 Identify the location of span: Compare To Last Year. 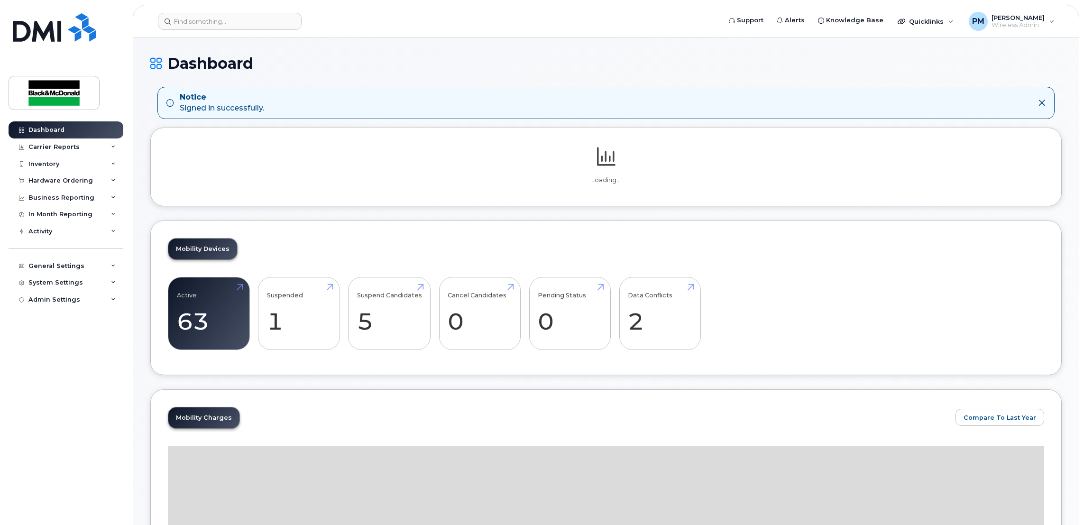
(1000, 417).